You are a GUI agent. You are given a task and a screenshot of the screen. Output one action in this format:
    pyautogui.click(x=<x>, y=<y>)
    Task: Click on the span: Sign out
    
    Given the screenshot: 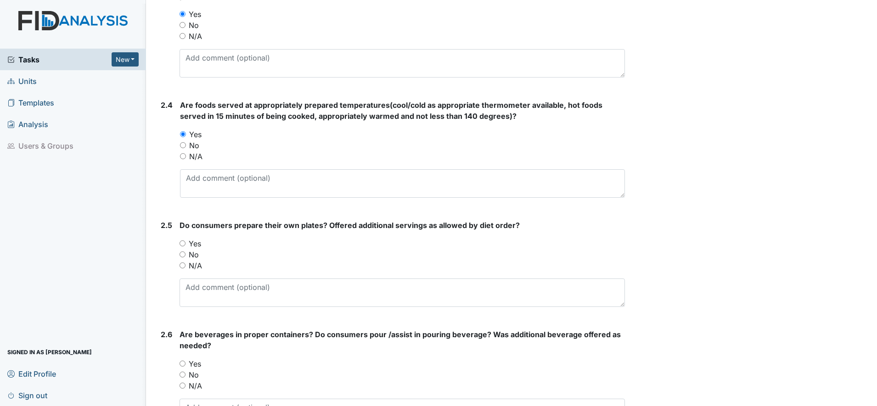 What is the action you would take?
    pyautogui.click(x=27, y=395)
    